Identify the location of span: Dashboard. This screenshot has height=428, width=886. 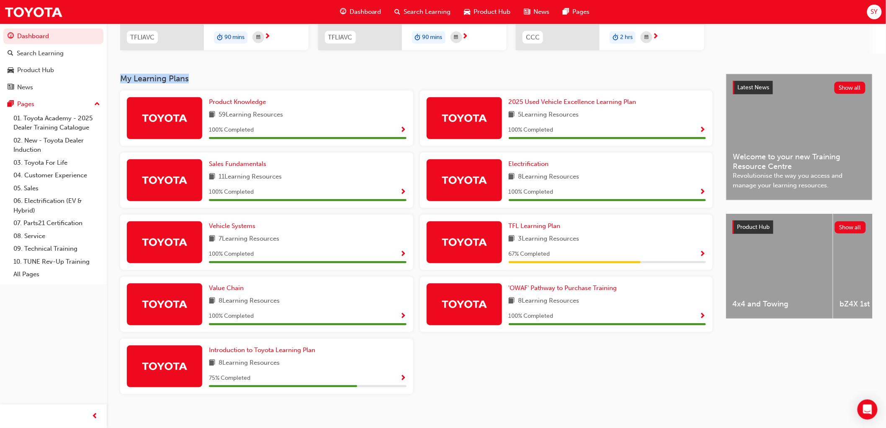
(366, 12).